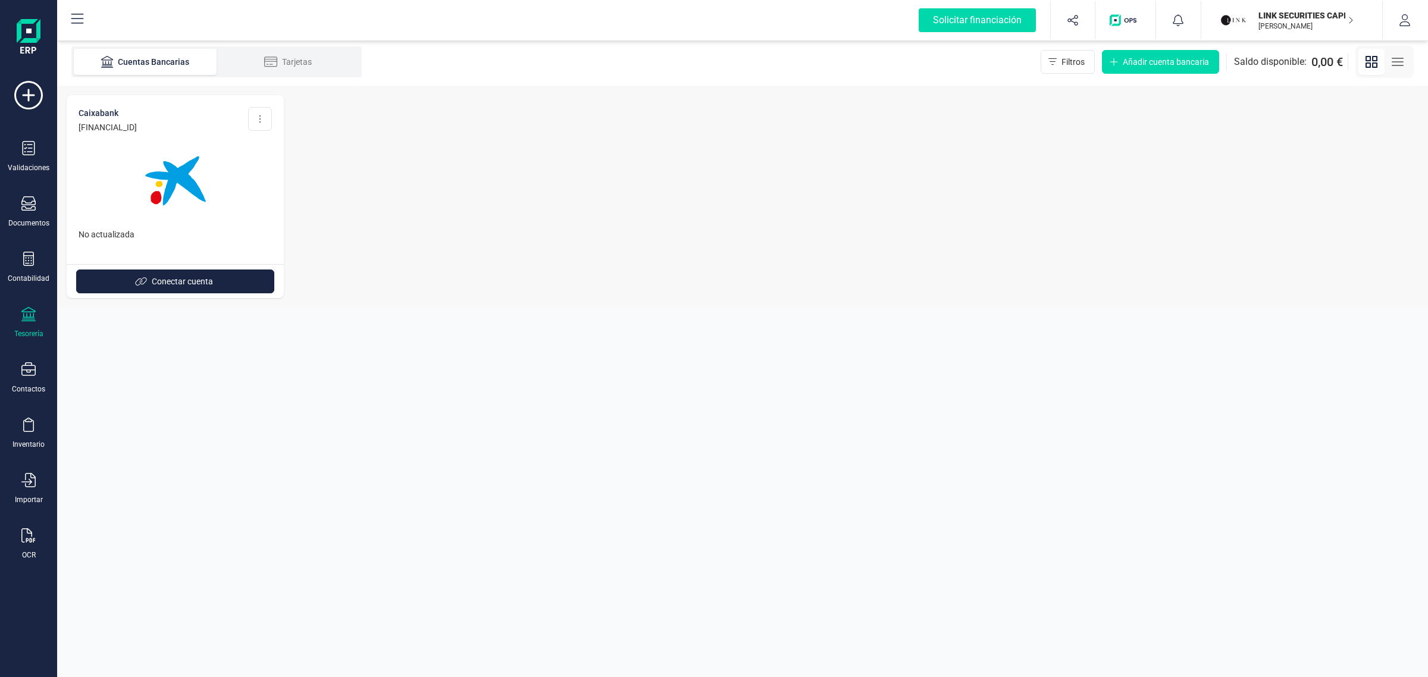  Describe the element at coordinates (1165, 62) in the screenshot. I see `span: Añadir cuenta bancaria` at that location.